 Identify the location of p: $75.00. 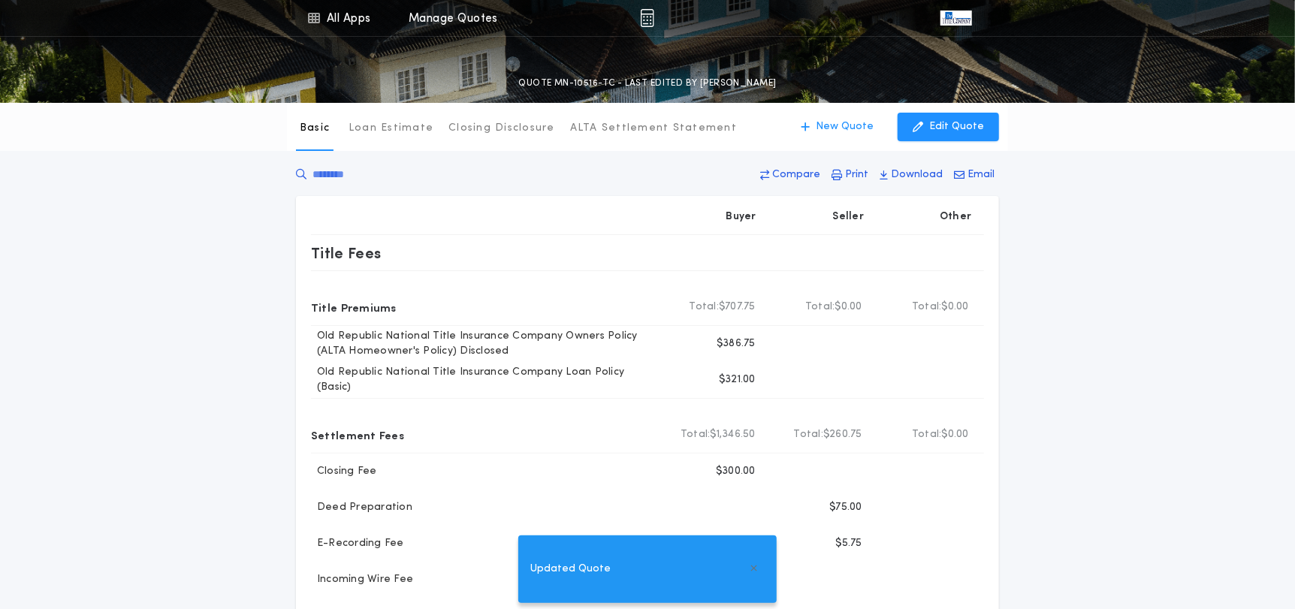
(846, 508).